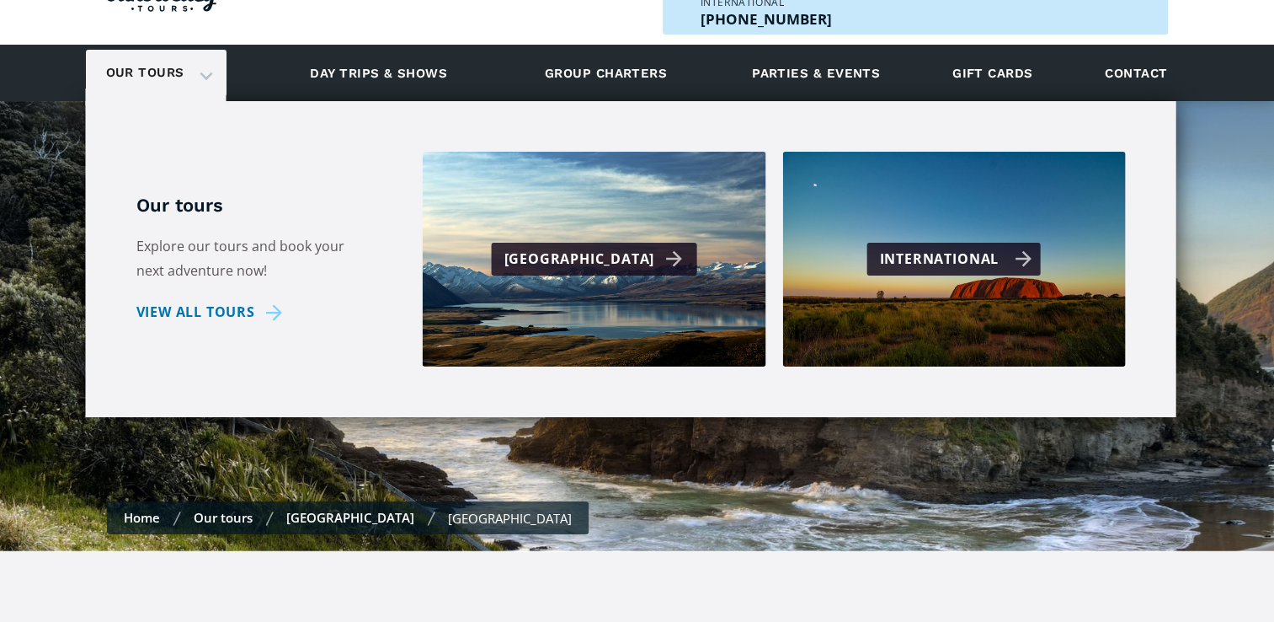 The image size is (1274, 622). I want to click on a: International, so click(954, 259).